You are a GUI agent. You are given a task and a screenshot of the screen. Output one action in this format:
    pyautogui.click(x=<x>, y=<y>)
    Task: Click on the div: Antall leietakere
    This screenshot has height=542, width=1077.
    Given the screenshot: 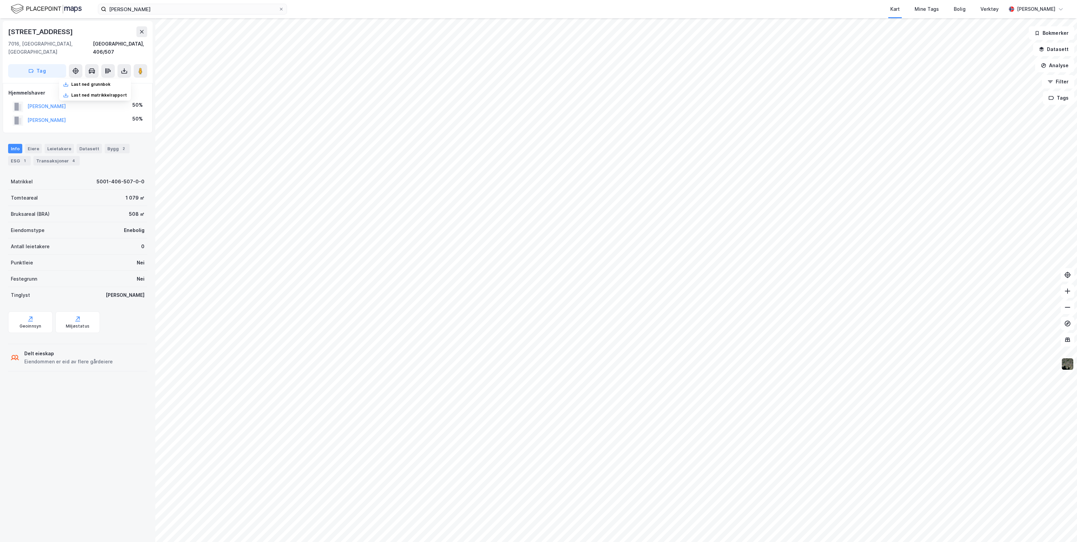 What is the action you would take?
    pyautogui.click(x=30, y=246)
    